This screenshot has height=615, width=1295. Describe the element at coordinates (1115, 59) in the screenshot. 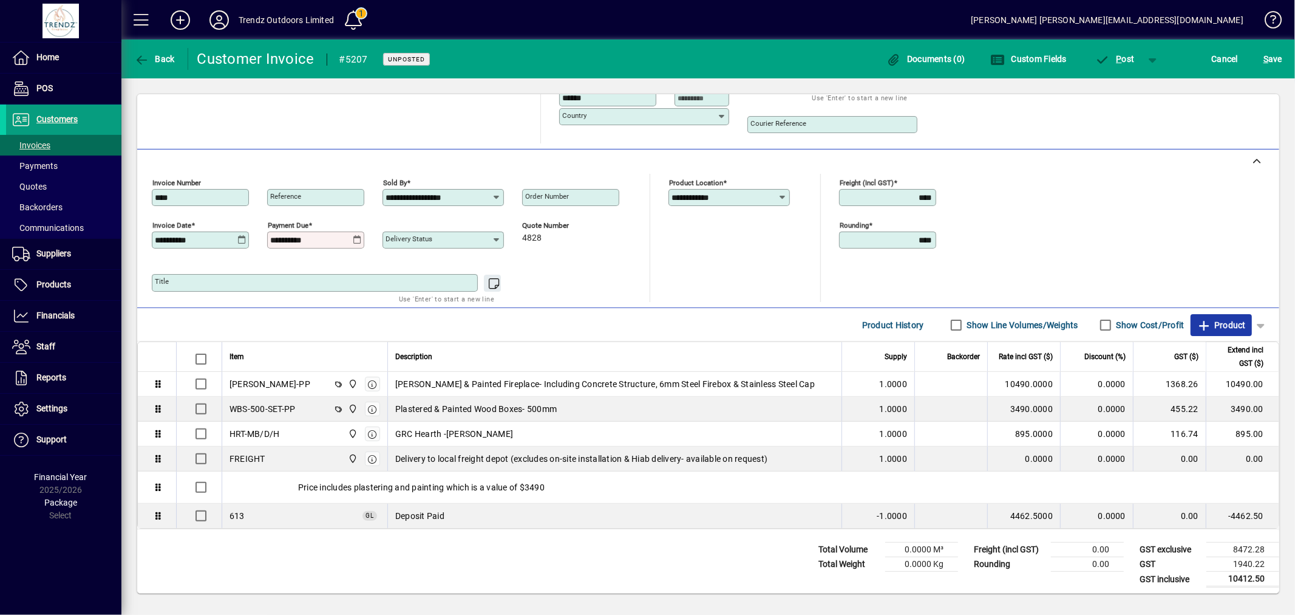

I see `button: Post` at that location.